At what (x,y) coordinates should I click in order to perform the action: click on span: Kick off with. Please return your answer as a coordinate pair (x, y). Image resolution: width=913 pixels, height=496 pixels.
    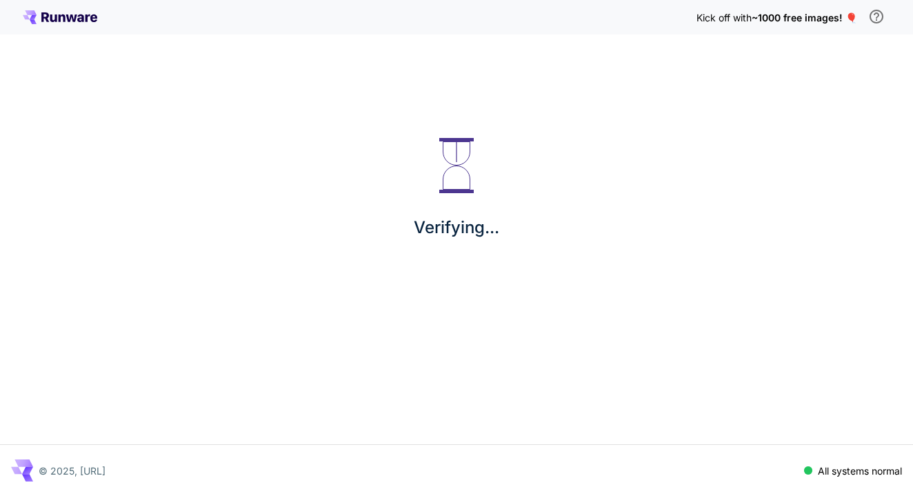
    Looking at the image, I should click on (724, 17).